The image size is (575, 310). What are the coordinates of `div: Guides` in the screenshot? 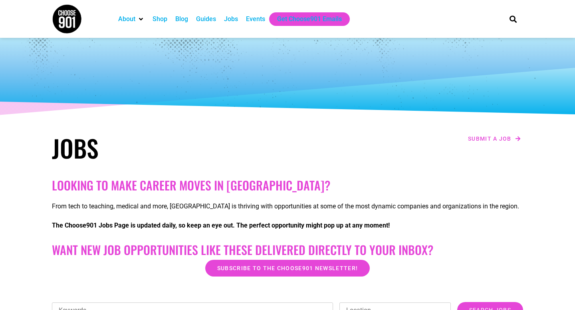 It's located at (206, 19).